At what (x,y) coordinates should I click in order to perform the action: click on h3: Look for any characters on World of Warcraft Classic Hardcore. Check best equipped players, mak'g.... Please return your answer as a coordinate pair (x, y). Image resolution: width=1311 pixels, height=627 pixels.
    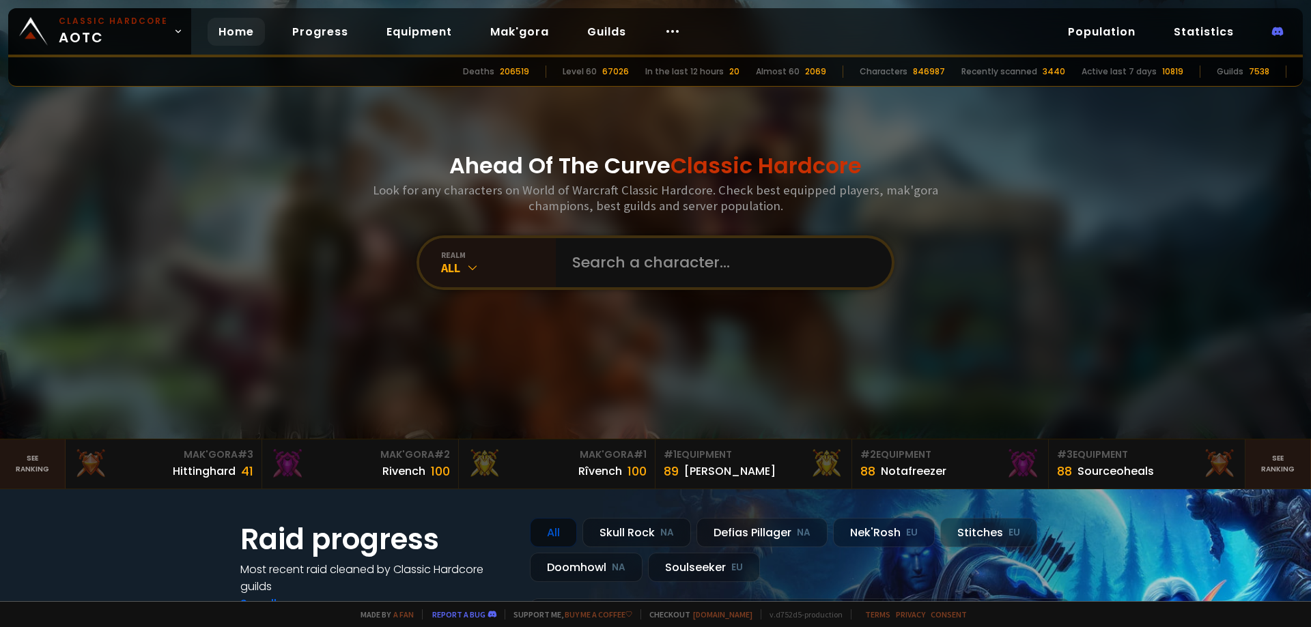
    Looking at the image, I should click on (655, 198).